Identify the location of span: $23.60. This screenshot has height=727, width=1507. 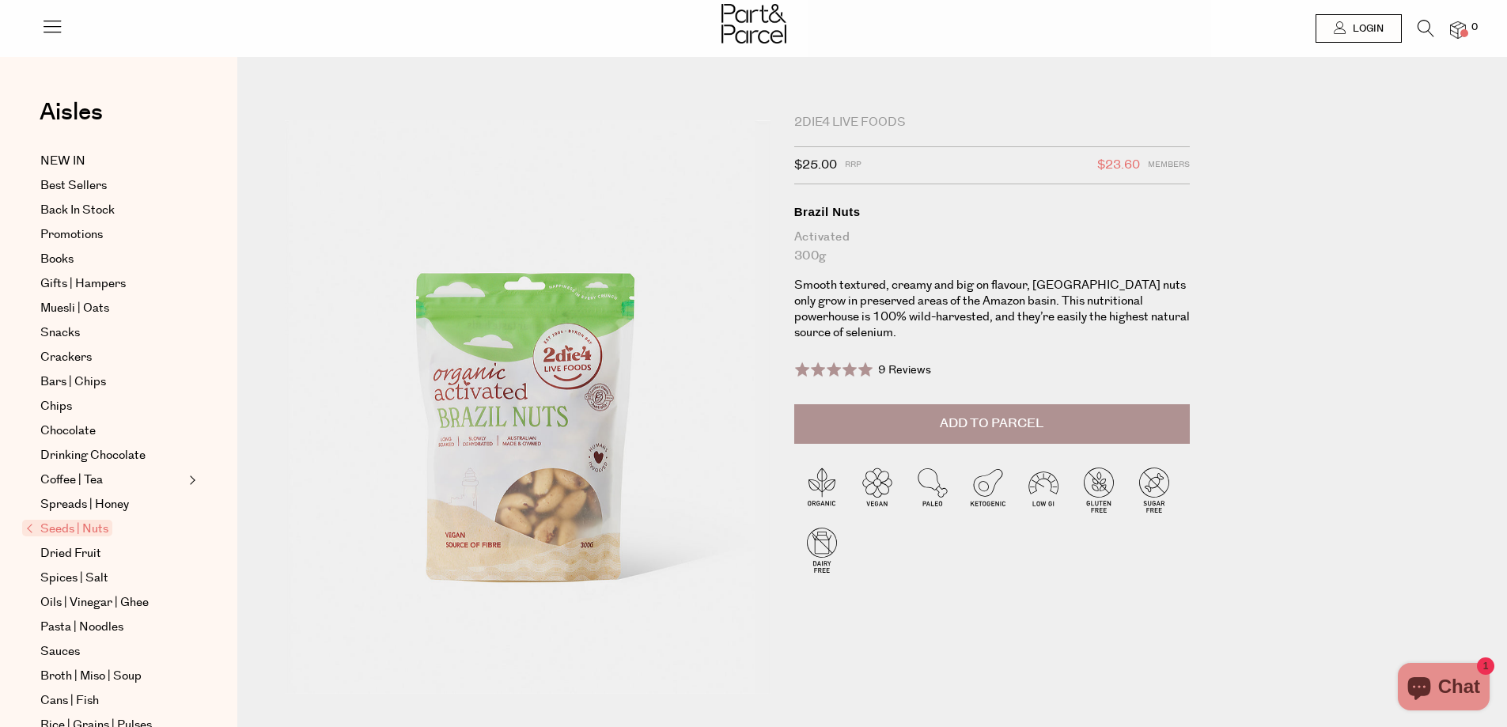
(1119, 165).